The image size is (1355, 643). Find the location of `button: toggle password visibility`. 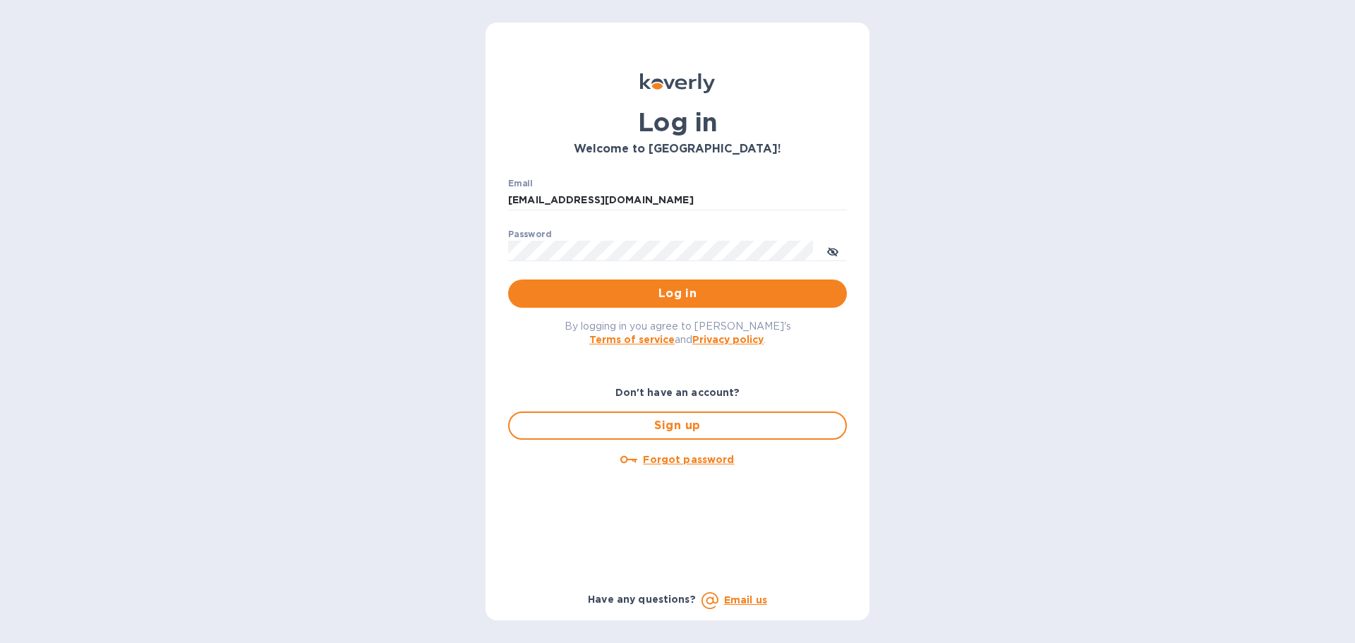

button: toggle password visibility is located at coordinates (833, 251).